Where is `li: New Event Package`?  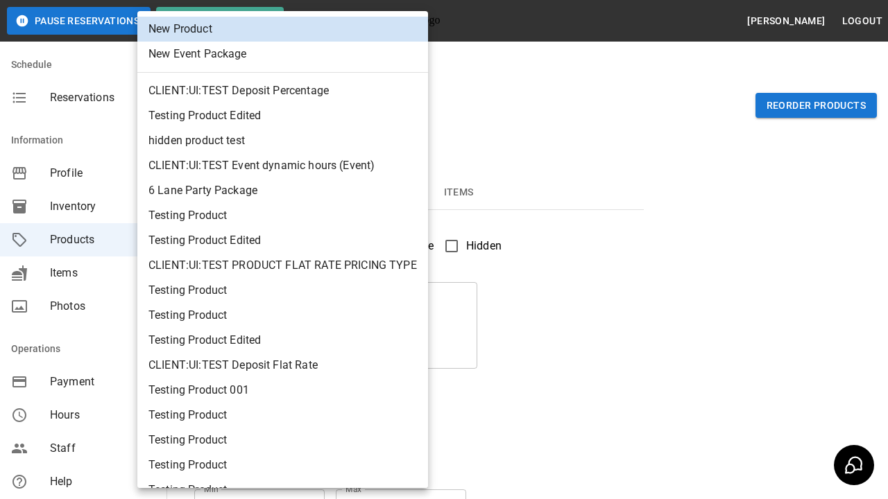
li: New Event Package is located at coordinates (282, 54).